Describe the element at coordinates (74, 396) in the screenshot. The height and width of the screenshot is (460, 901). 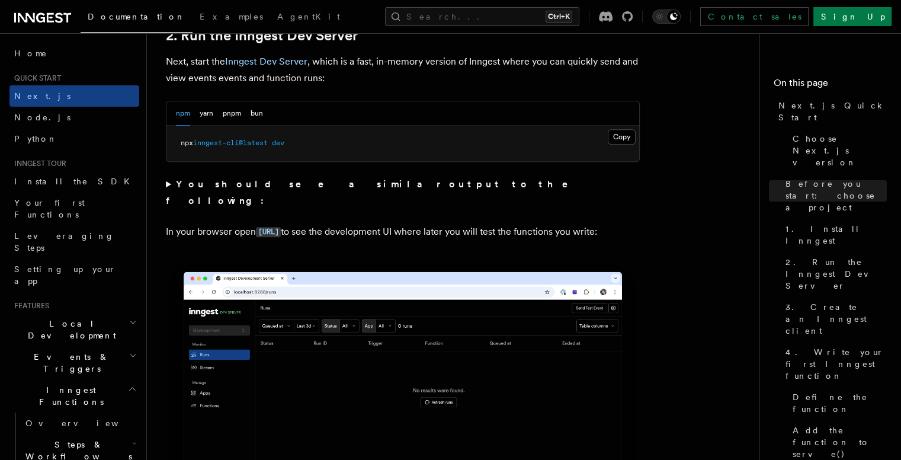
I see `button: Inngest Functions` at that location.